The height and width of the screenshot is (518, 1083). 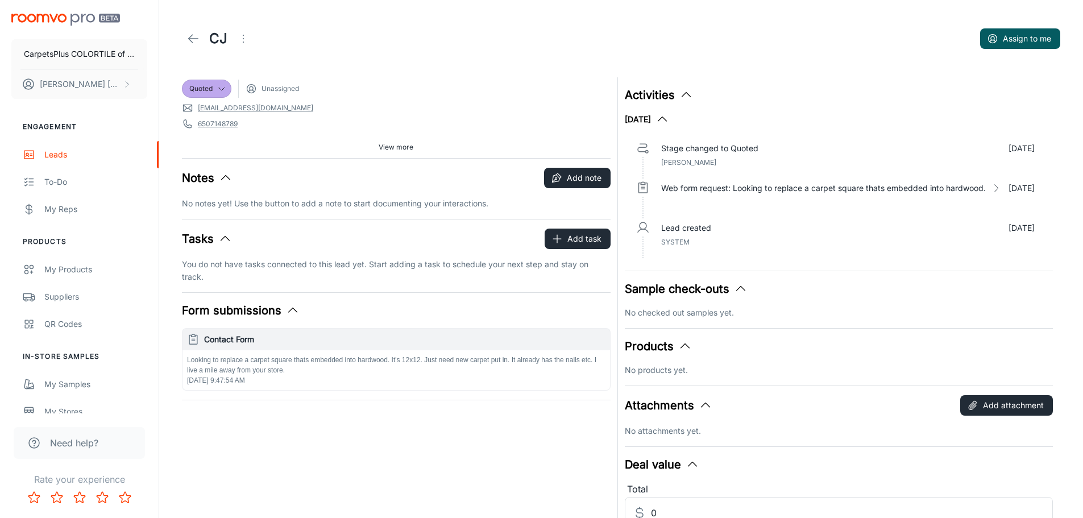 I want to click on span: Unassigned, so click(x=280, y=89).